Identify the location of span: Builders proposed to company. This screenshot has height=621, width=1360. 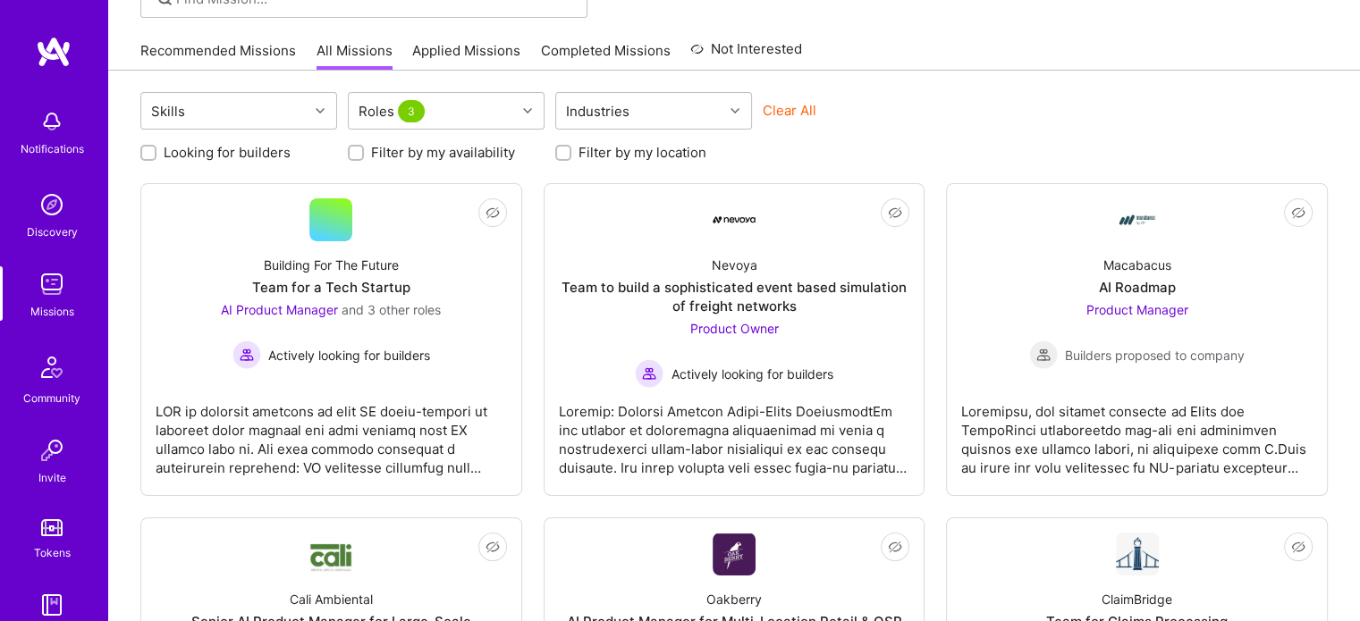
(1154, 355).